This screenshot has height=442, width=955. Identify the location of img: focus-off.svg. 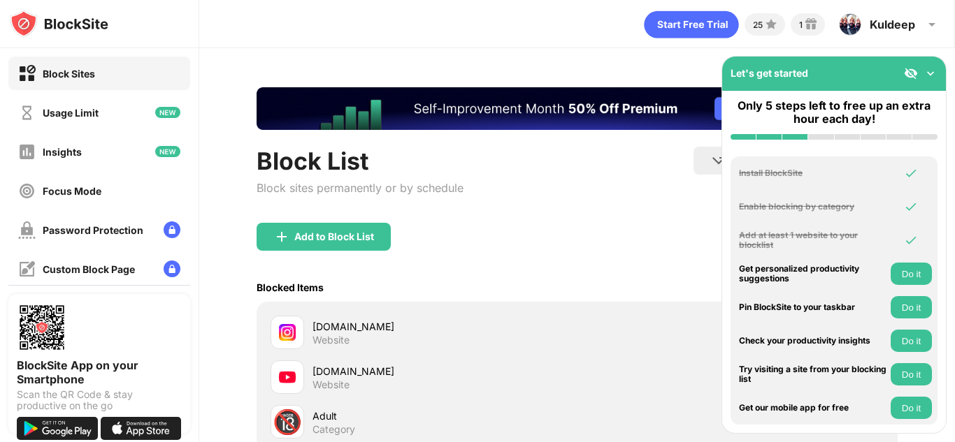
(27, 191).